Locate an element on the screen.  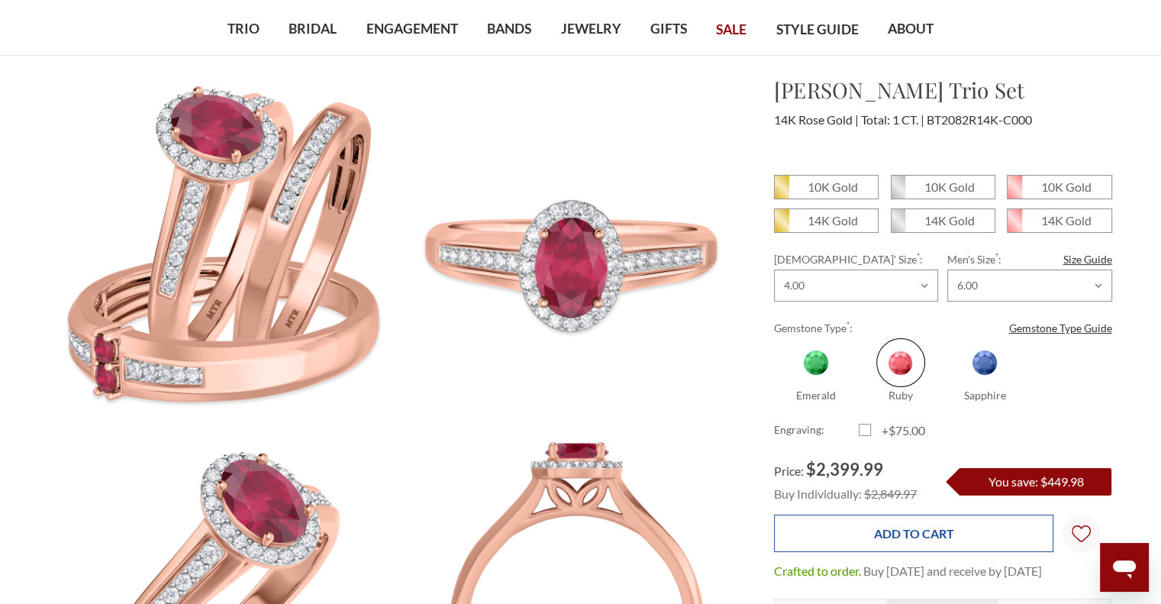
span: SALE is located at coordinates (731, 30).